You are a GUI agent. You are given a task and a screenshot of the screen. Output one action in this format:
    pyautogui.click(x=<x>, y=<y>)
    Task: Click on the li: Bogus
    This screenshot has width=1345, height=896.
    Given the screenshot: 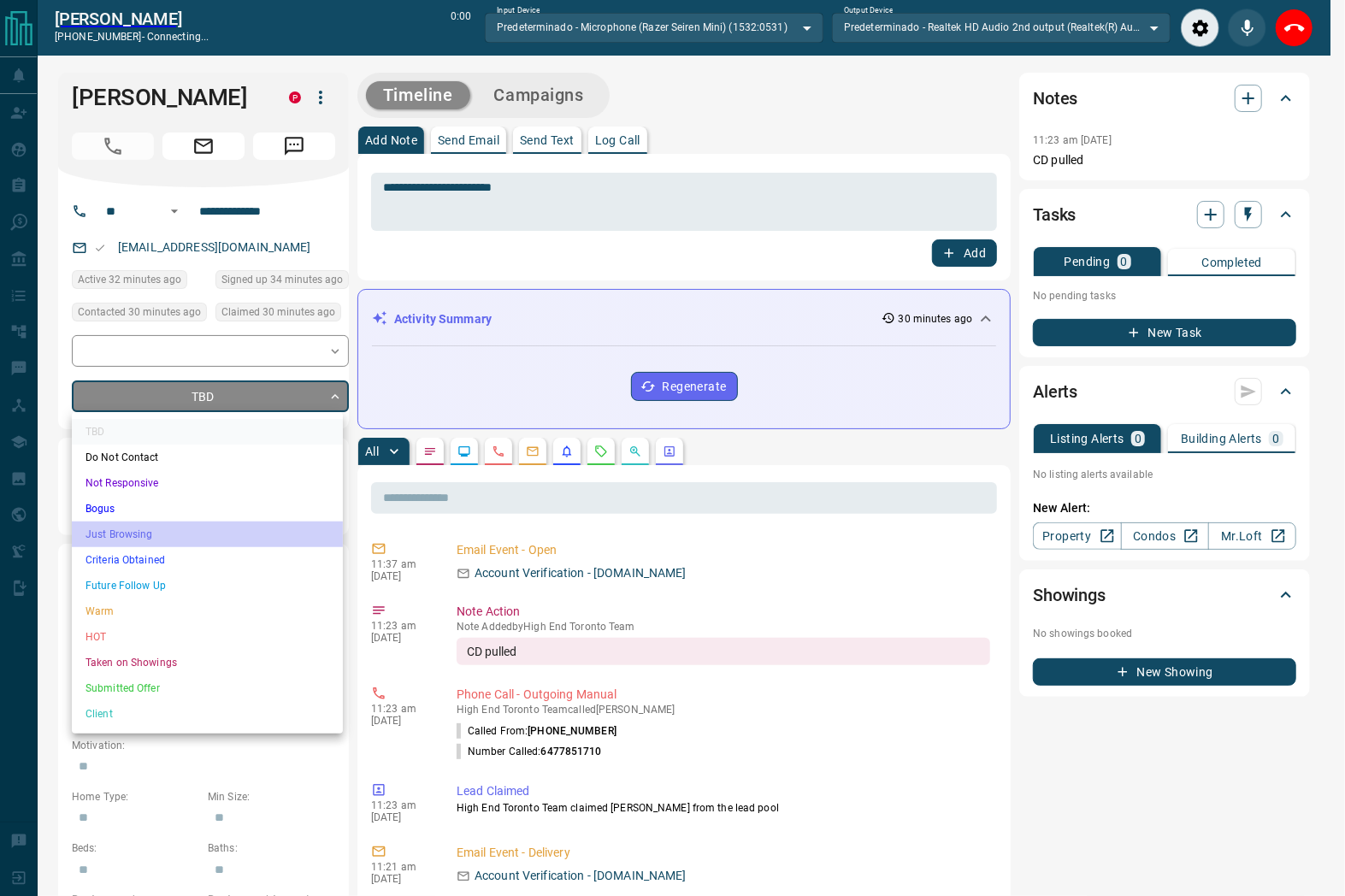 What is the action you would take?
    pyautogui.click(x=207, y=509)
    